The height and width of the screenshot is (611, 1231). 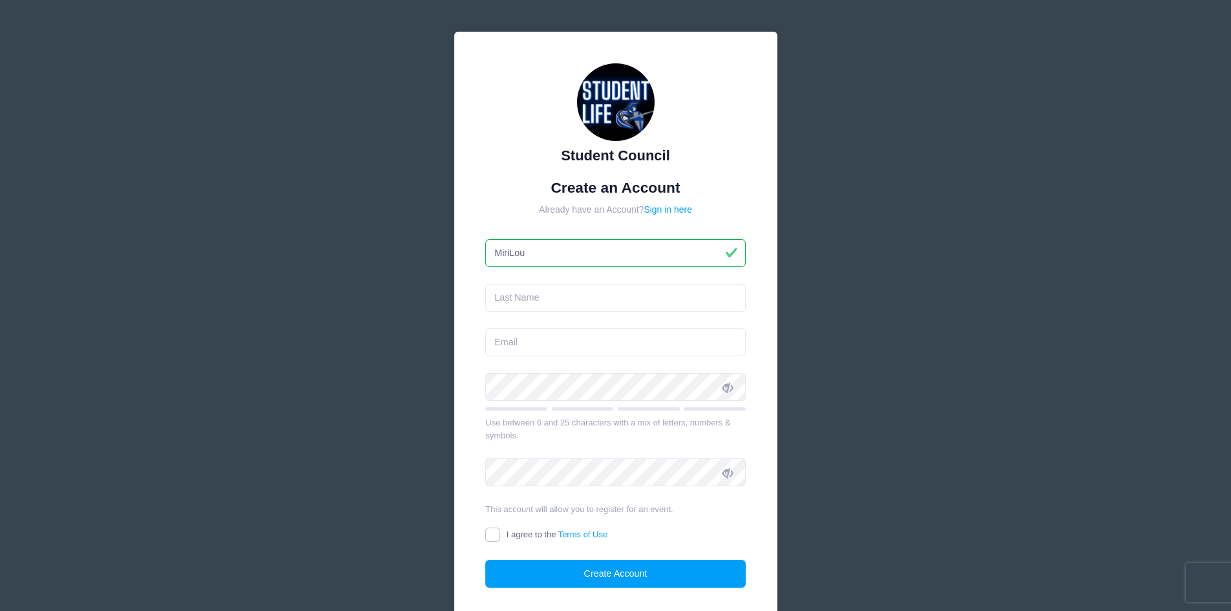 I want to click on div: Student Council, so click(x=615, y=155).